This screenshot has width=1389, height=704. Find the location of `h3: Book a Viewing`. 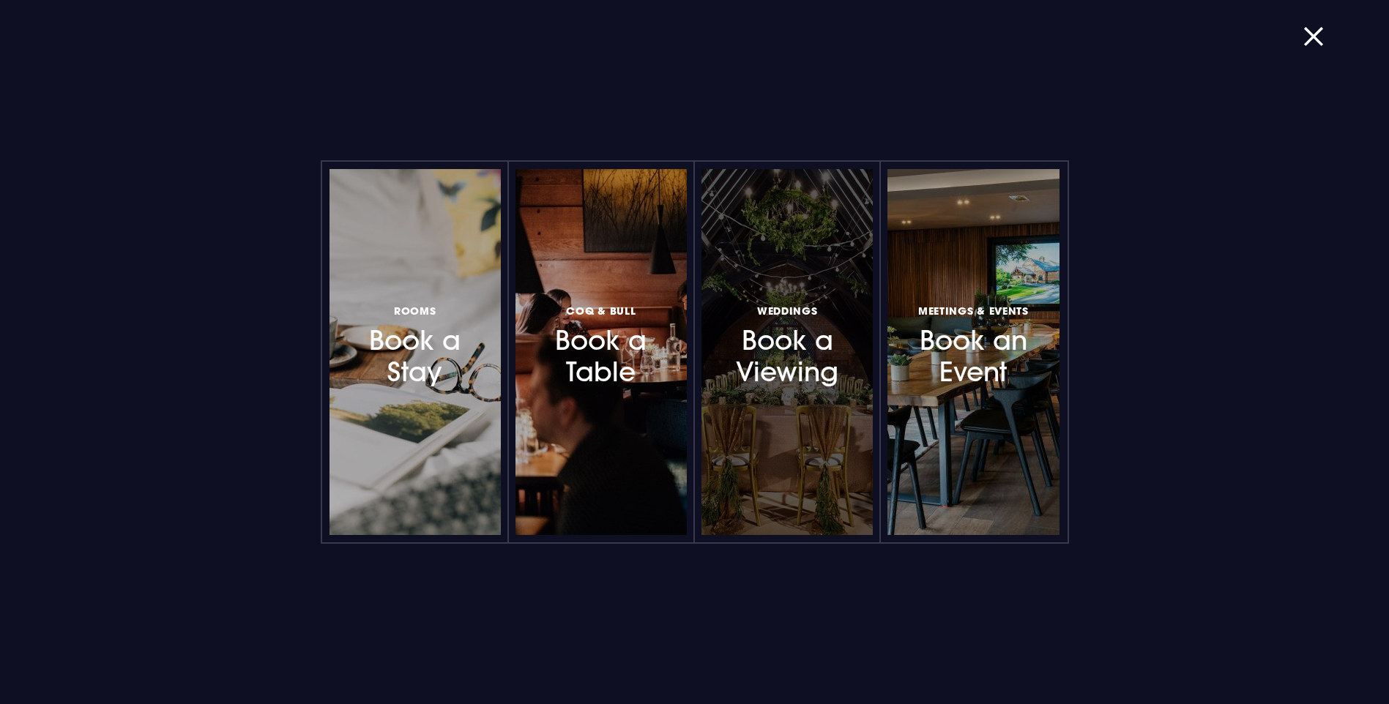

h3: Book a Viewing is located at coordinates (787, 344).